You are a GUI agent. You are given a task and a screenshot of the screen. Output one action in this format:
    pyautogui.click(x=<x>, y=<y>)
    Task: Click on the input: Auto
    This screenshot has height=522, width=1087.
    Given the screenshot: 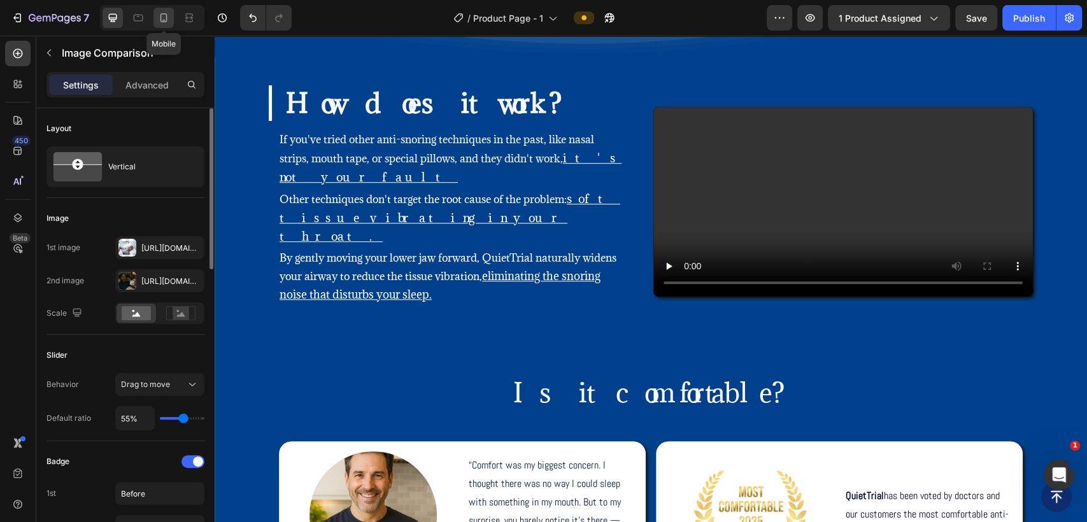 What is the action you would take?
    pyautogui.click(x=135, y=418)
    